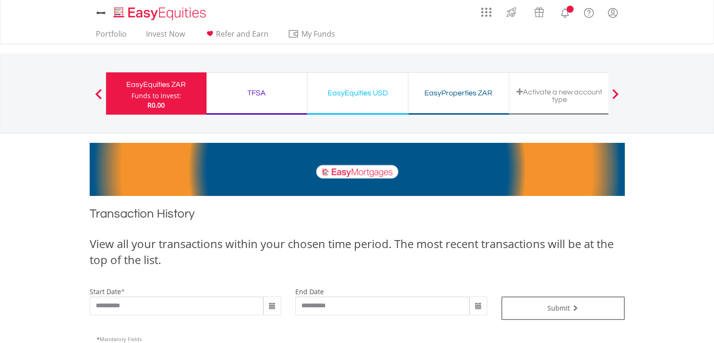 This screenshot has width=714, height=343. What do you see at coordinates (358, 93) in the screenshot?
I see `div: EasyEquities USD` at bounding box center [358, 93].